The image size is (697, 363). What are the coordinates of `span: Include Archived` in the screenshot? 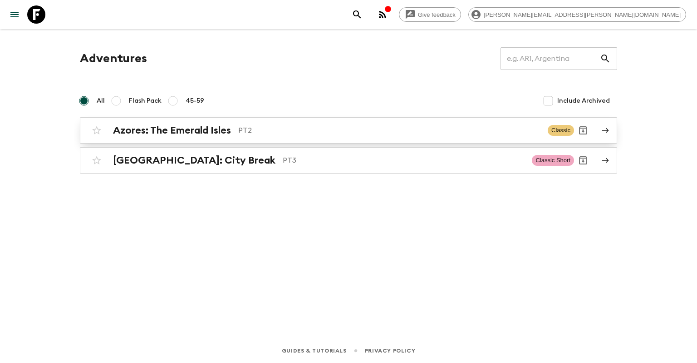 It's located at (584, 101).